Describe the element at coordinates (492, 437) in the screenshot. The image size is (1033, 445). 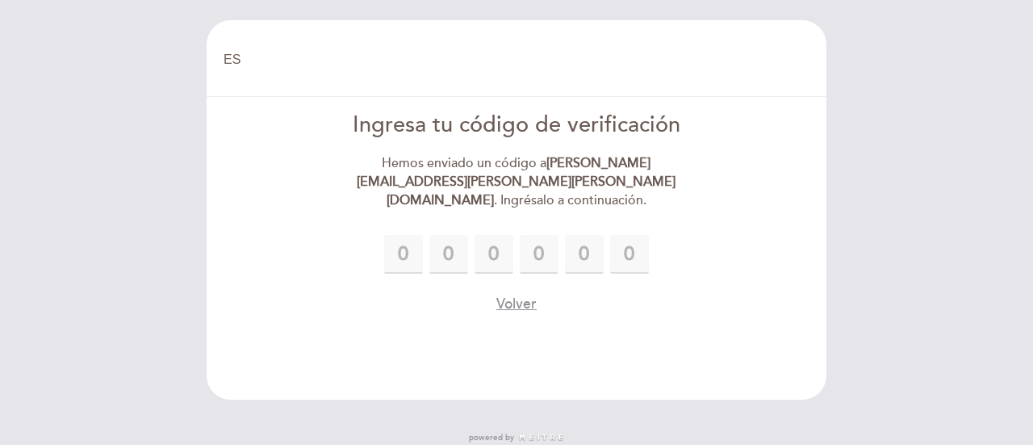
I see `span: powered by` at that location.